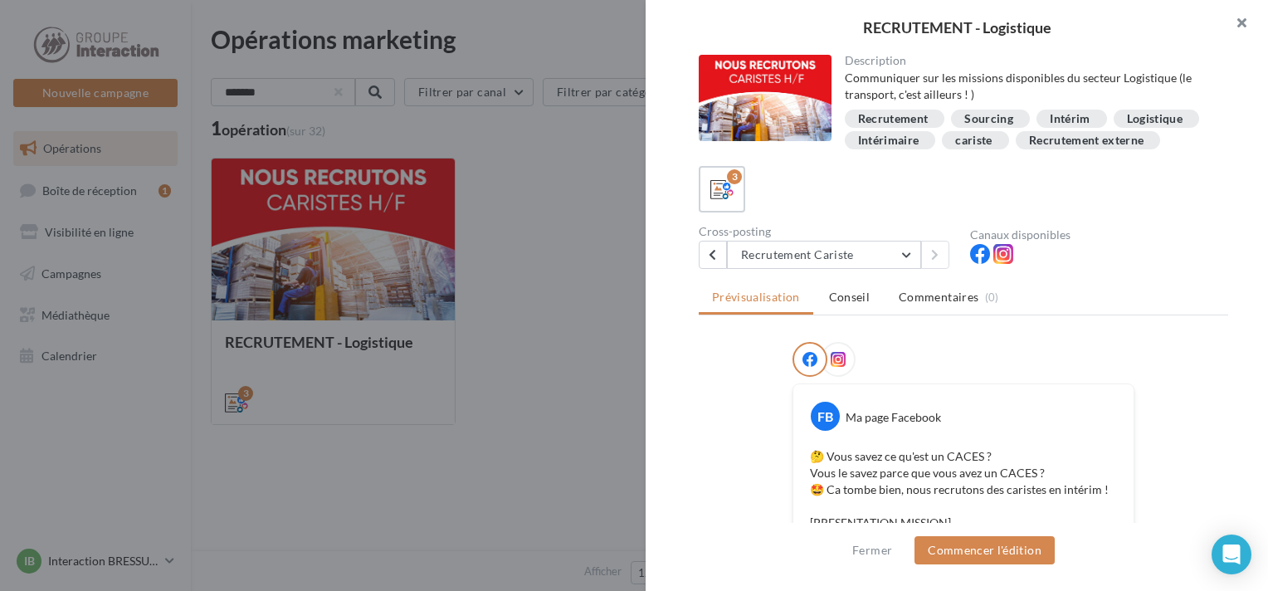 The width and height of the screenshot is (1268, 591). What do you see at coordinates (872, 550) in the screenshot?
I see `button: Fermer` at bounding box center [872, 550].